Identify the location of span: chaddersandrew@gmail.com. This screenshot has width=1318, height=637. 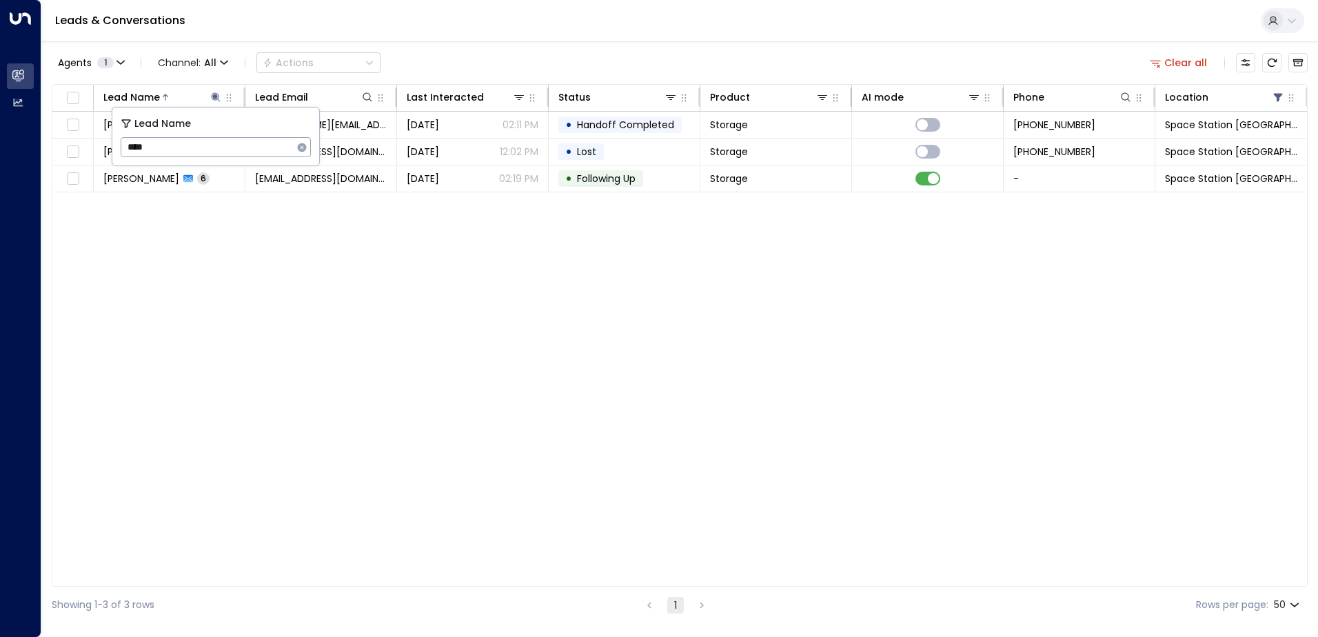
(320, 152).